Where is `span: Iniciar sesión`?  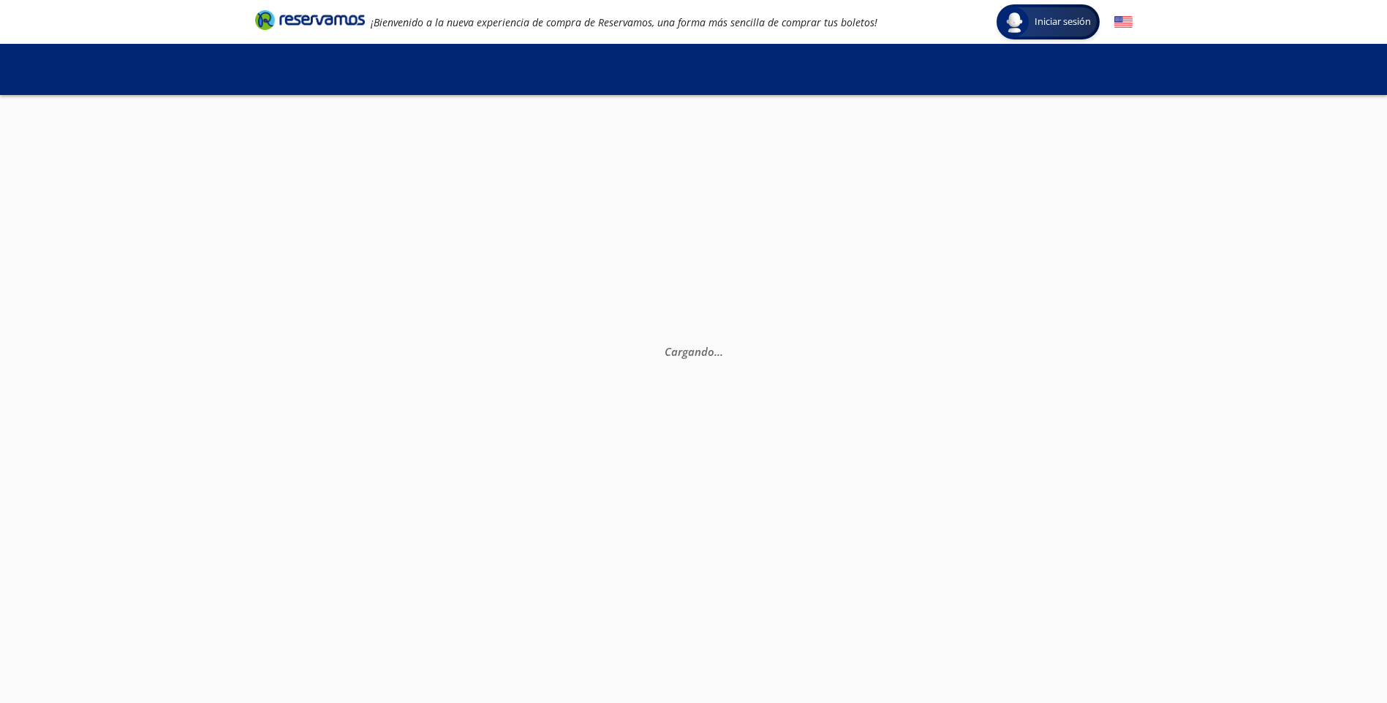
span: Iniciar sesión is located at coordinates (1062, 22).